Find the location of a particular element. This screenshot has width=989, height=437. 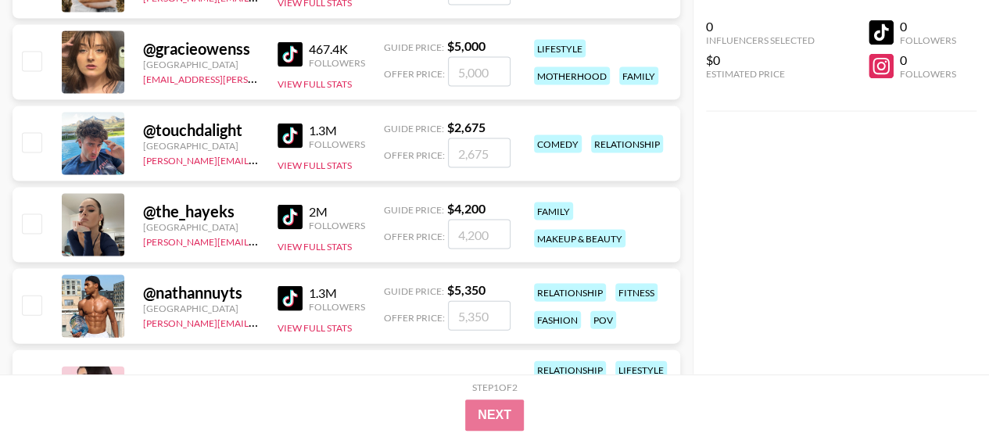

div: @ gracieowenss is located at coordinates (201, 48).